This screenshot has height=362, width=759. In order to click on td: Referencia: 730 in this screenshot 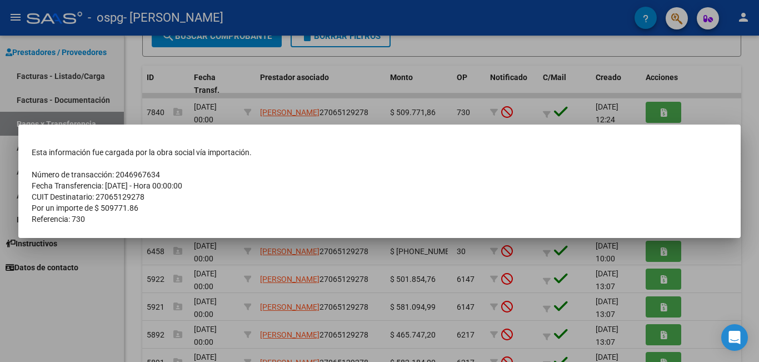, I will do `click(380, 219)`.